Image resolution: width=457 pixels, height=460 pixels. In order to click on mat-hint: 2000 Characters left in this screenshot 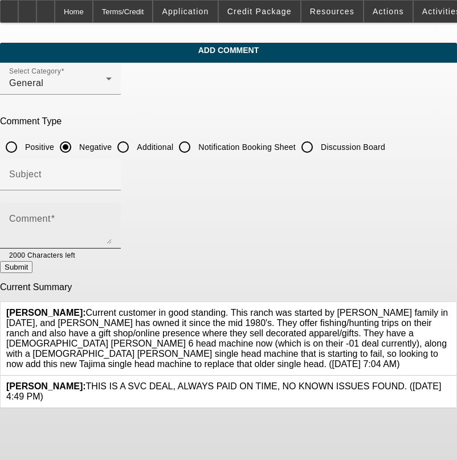, I will do `click(42, 255)`.